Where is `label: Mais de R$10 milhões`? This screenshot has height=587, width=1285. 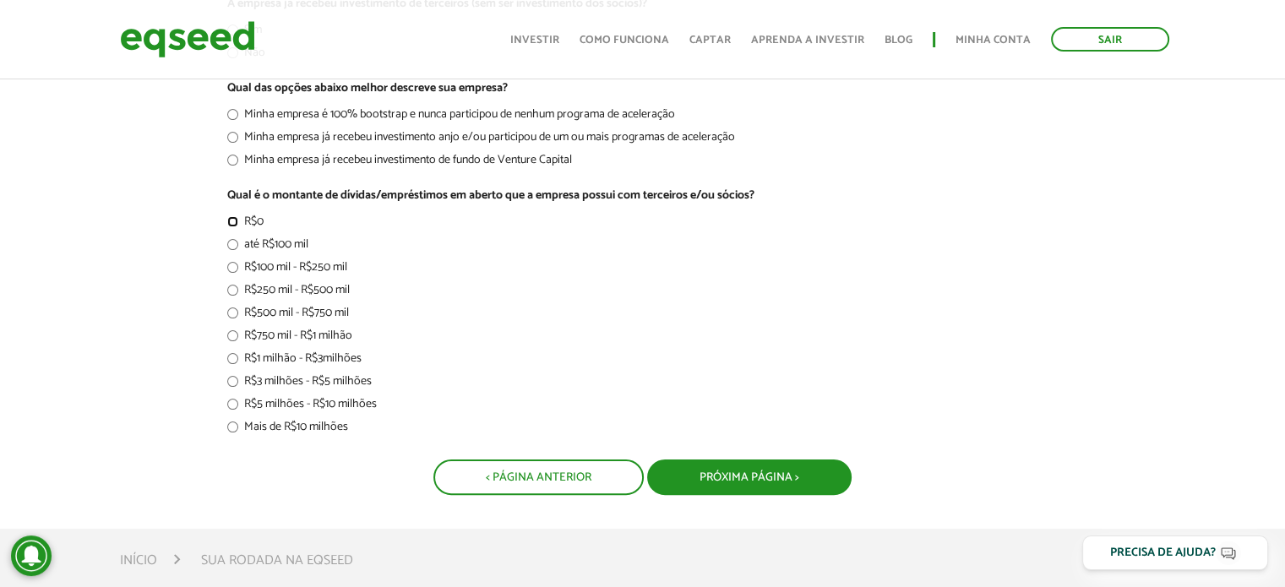 label: Mais de R$10 milhões is located at coordinates (287, 430).